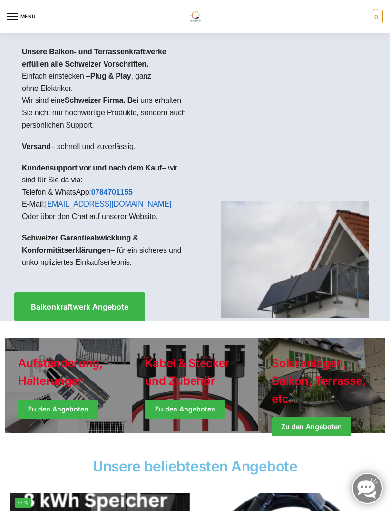 The height and width of the screenshot is (511, 390). I want to click on strong: Plug & Play, so click(111, 76).